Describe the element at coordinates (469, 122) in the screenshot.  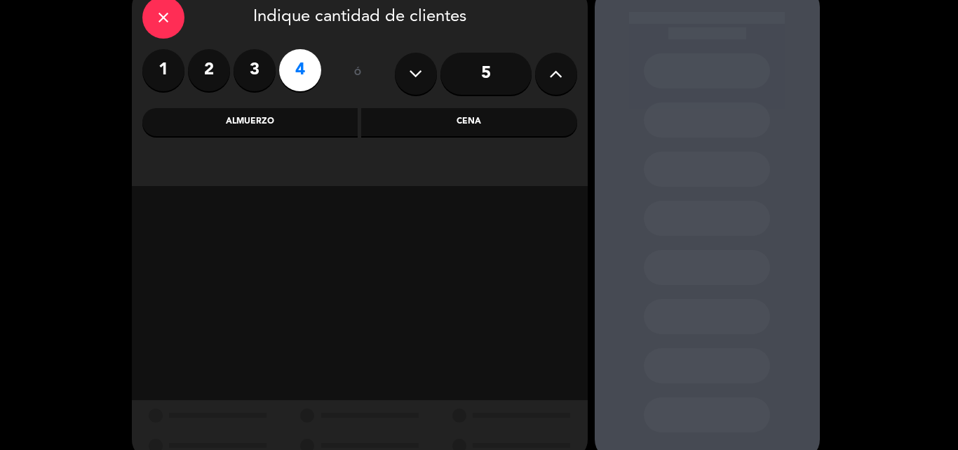
I see `div: Cena` at that location.